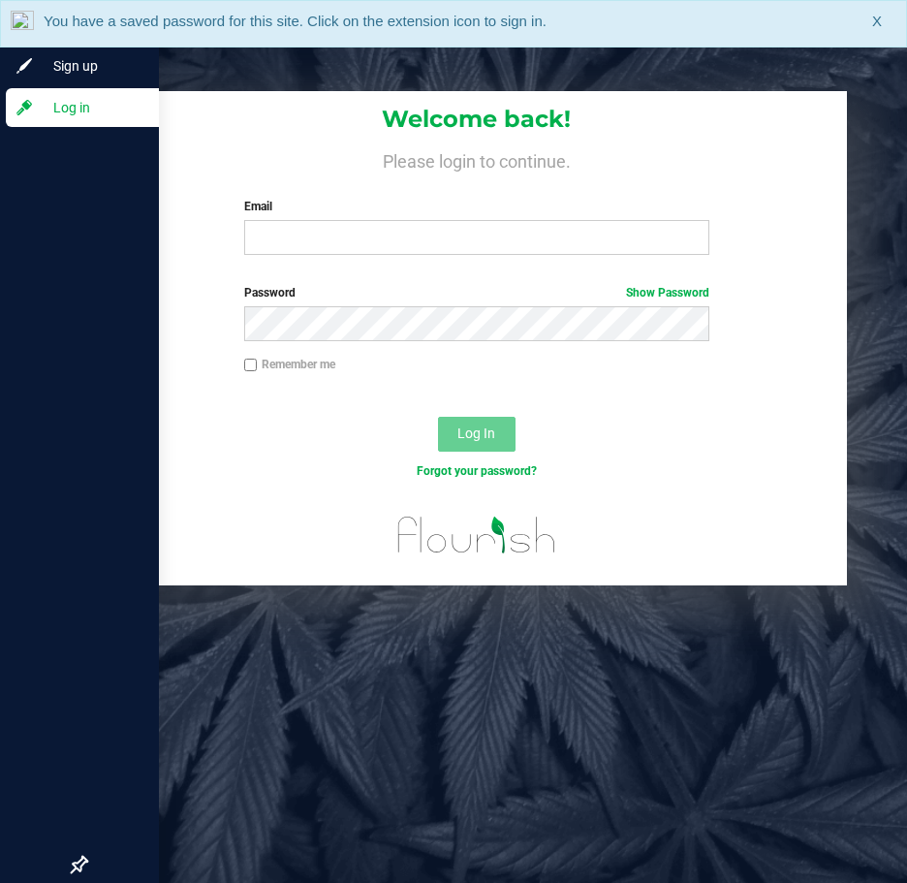 The width and height of the screenshot is (907, 883). Describe the element at coordinates (24, 66) in the screenshot. I see `inline-svg: Sign up` at that location.